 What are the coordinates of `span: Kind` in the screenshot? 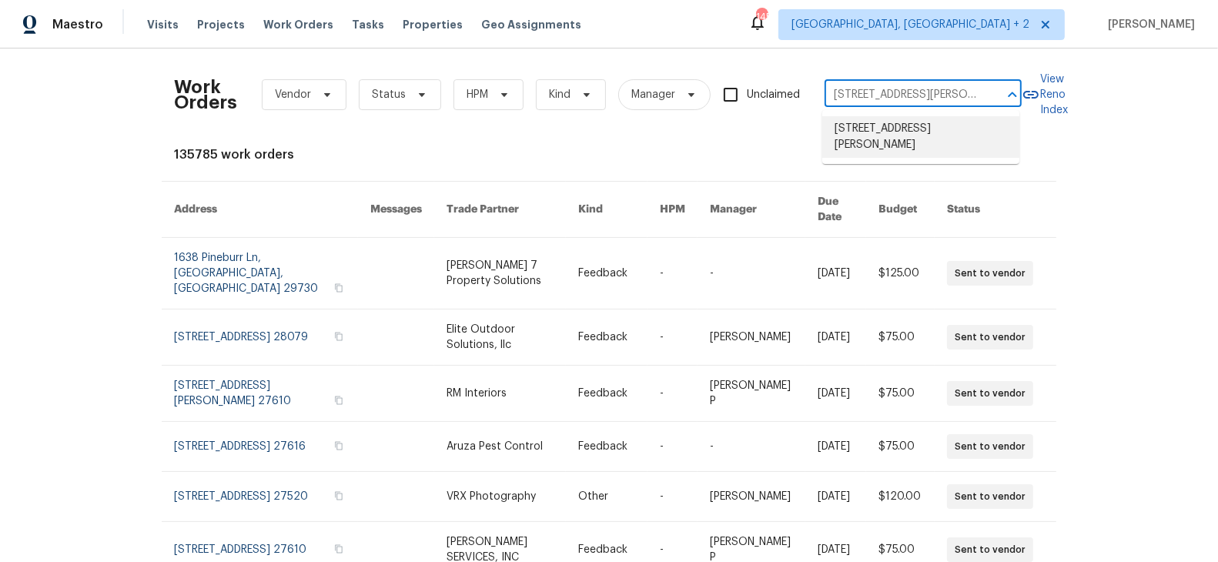 It's located at (560, 95).